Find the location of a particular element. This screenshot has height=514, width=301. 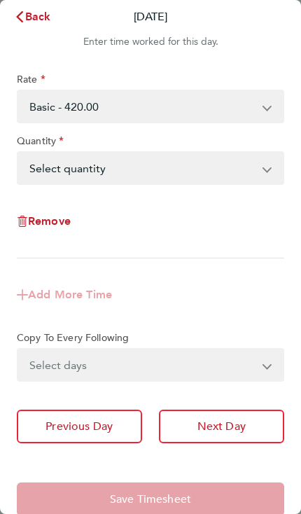

button: Previous Day is located at coordinates (79, 427).